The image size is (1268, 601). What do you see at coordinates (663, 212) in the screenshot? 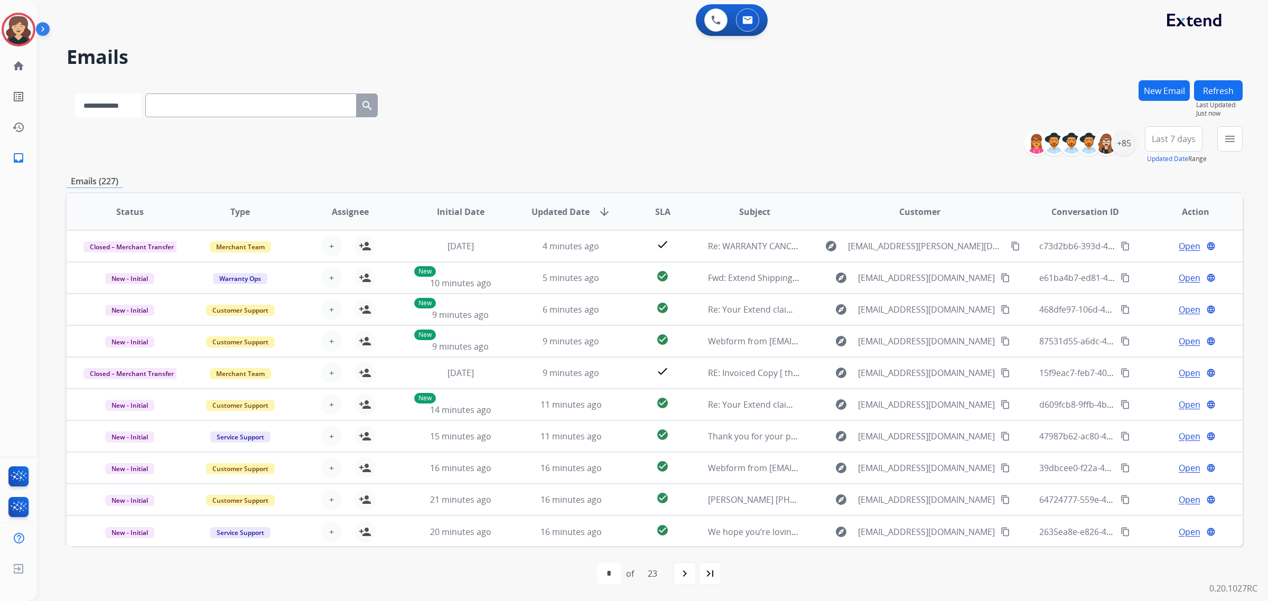
I see `span: SLA` at bounding box center [663, 212].